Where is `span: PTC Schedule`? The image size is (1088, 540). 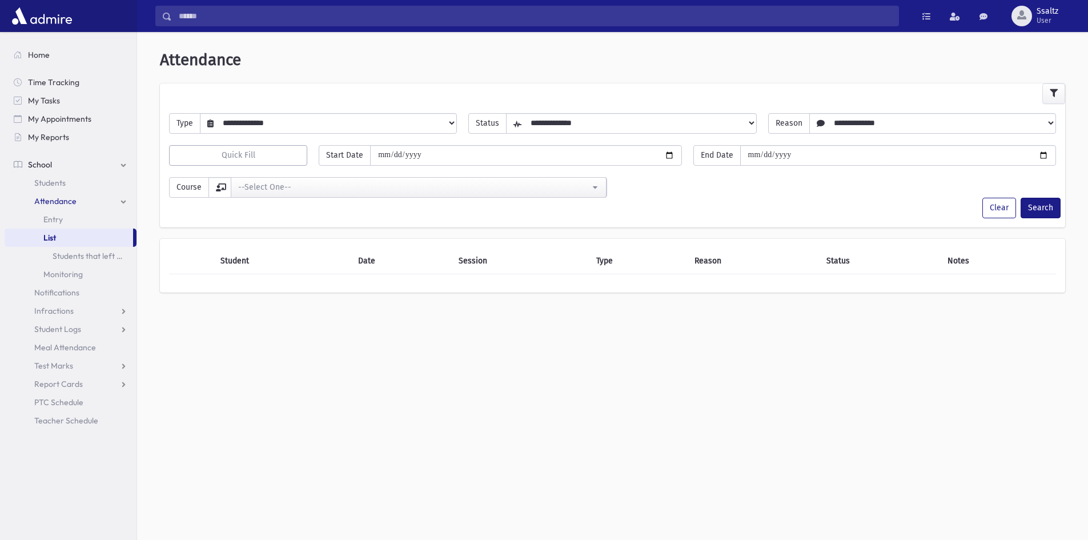 span: PTC Schedule is located at coordinates (59, 402).